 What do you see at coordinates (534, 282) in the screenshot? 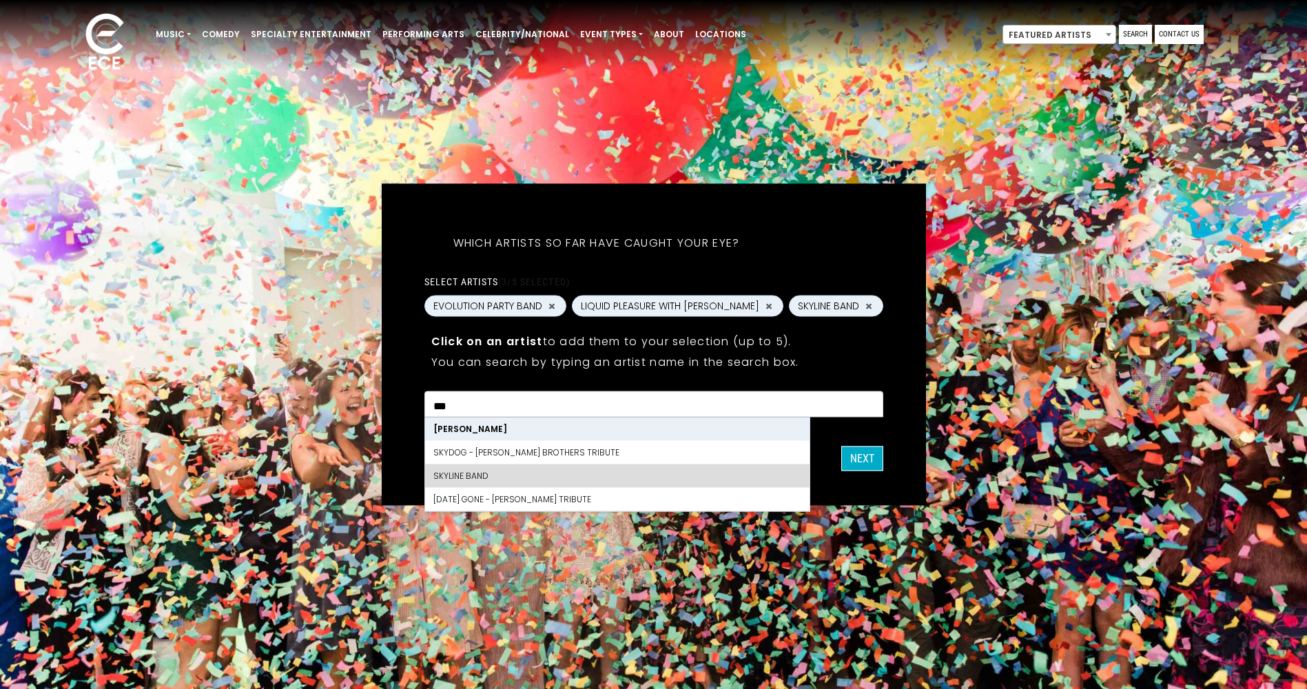
I see `span: (3/5 selected)` at bounding box center [534, 282].